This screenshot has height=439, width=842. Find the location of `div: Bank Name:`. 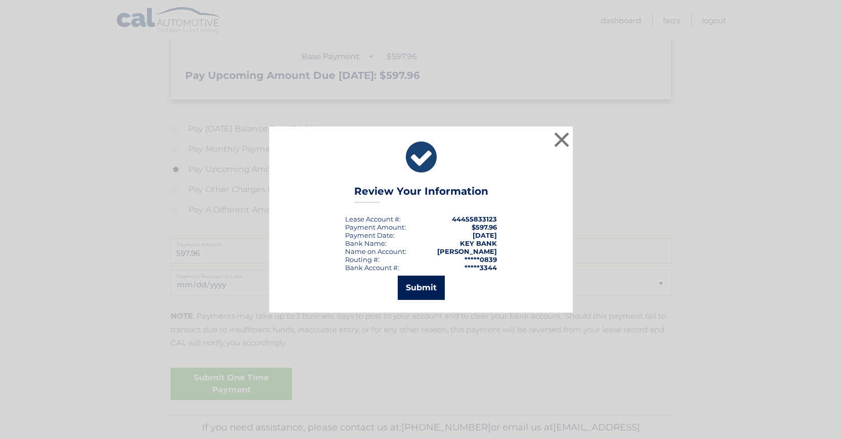

div: Bank Name: is located at coordinates (366, 243).